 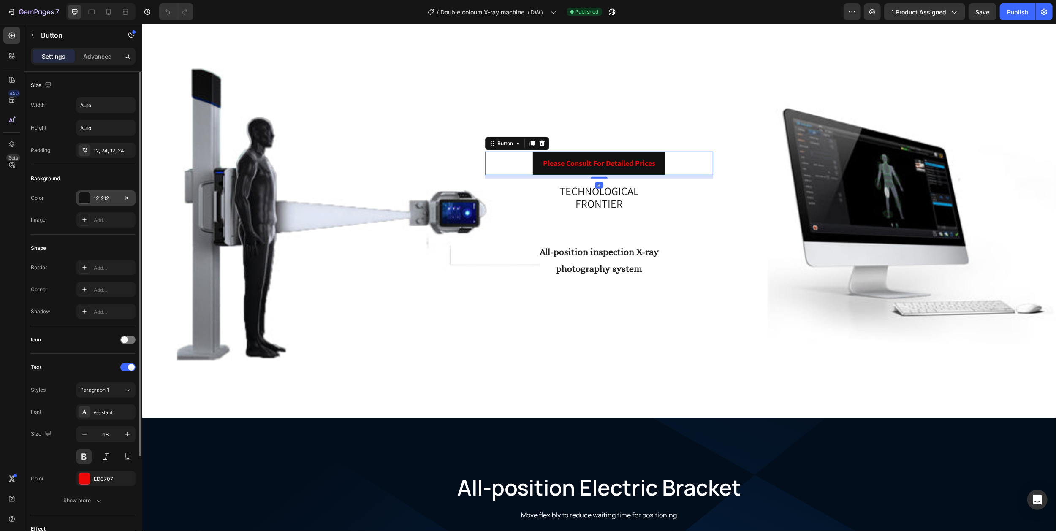 What do you see at coordinates (39, 268) in the screenshot?
I see `div: Border` at bounding box center [39, 268].